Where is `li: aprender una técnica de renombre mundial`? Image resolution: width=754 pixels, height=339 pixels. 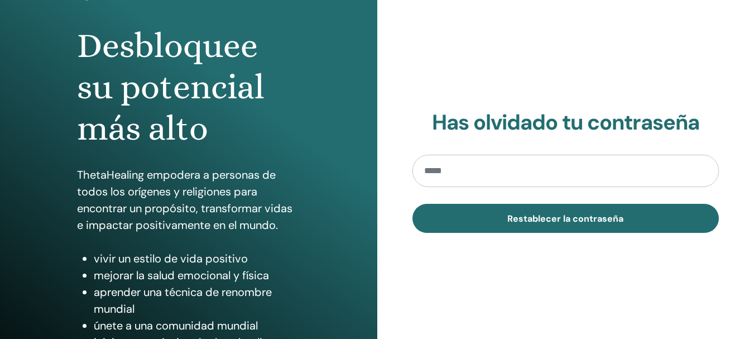
li: aprender una técnica de renombre mundial is located at coordinates (197, 300).